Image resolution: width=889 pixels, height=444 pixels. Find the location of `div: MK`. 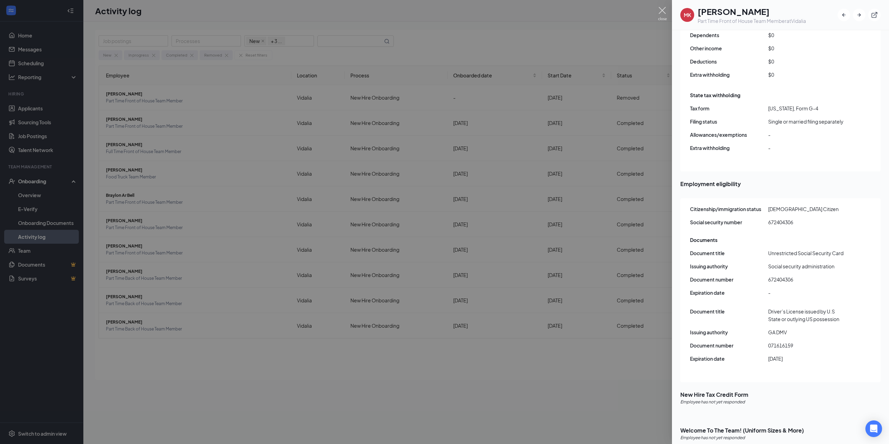

div: MK is located at coordinates (687, 15).